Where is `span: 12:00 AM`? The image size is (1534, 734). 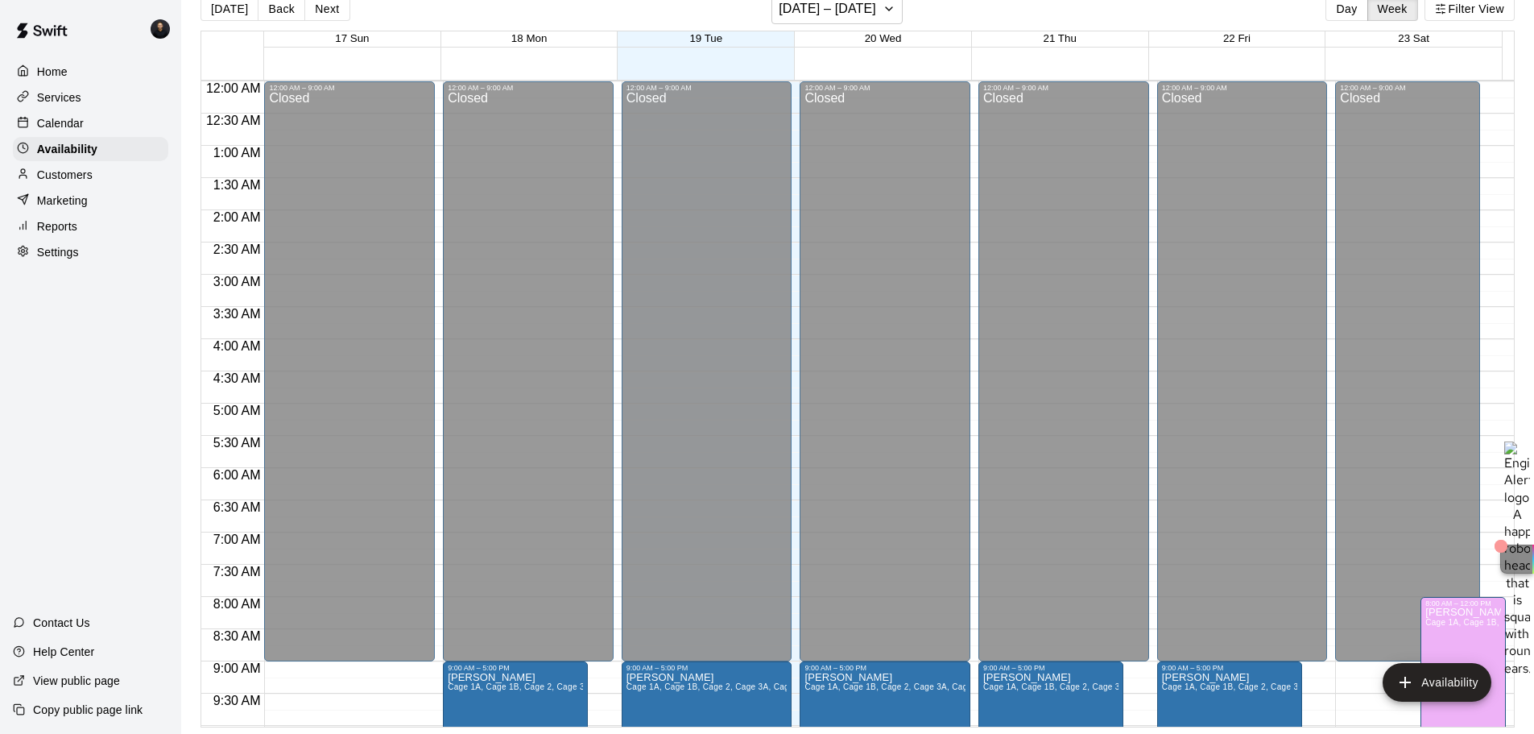
span: 12:00 AM is located at coordinates (234, 88).